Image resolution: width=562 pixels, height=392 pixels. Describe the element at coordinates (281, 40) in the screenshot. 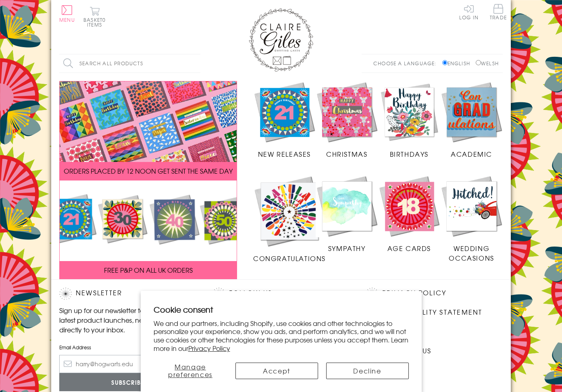

I see `img: Claire Giles Greetings Cards` at that location.